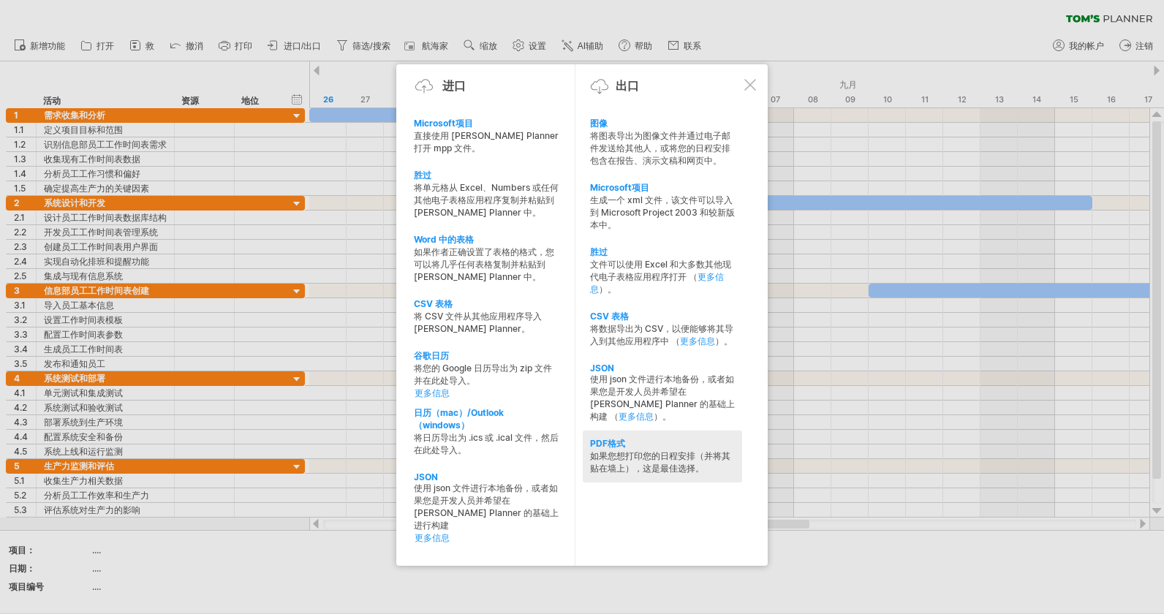 This screenshot has height=614, width=1164. What do you see at coordinates (662, 368) in the screenshot?
I see `div: JSON` at bounding box center [662, 368].